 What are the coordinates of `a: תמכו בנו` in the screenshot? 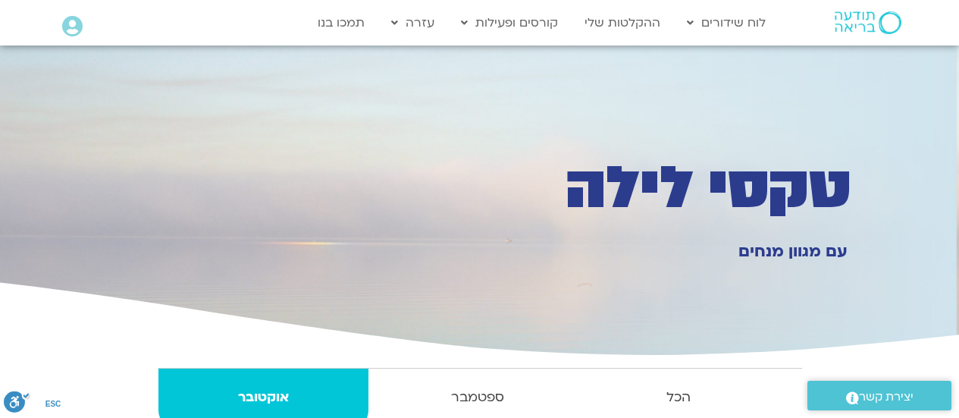 It's located at (341, 23).